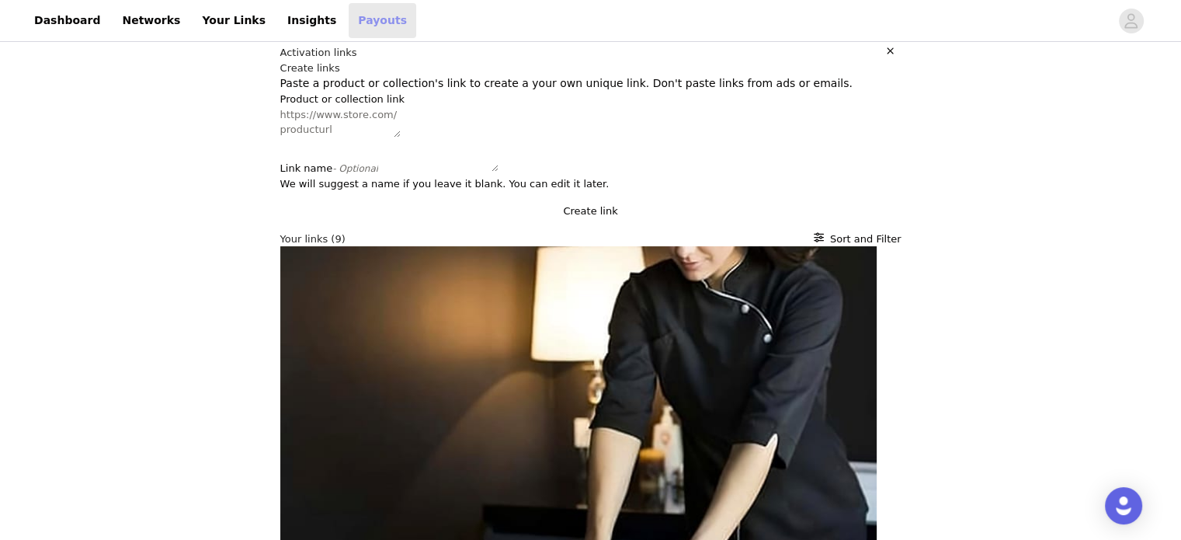  I want to click on label: Link name, so click(329, 168).